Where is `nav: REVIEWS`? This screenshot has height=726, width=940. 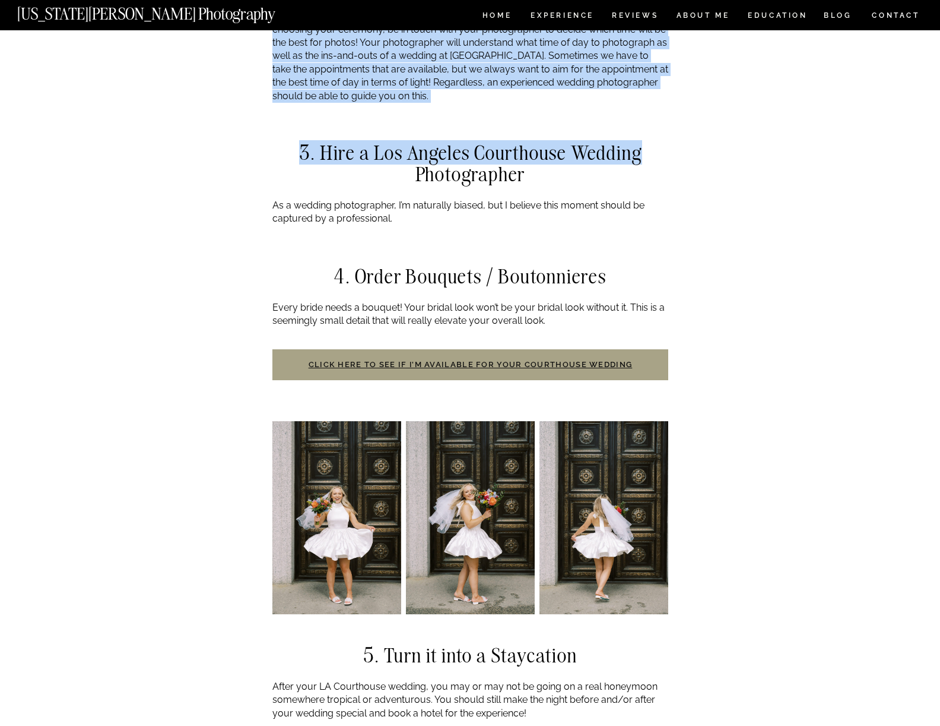
nav: REVIEWS is located at coordinates (634, 17).